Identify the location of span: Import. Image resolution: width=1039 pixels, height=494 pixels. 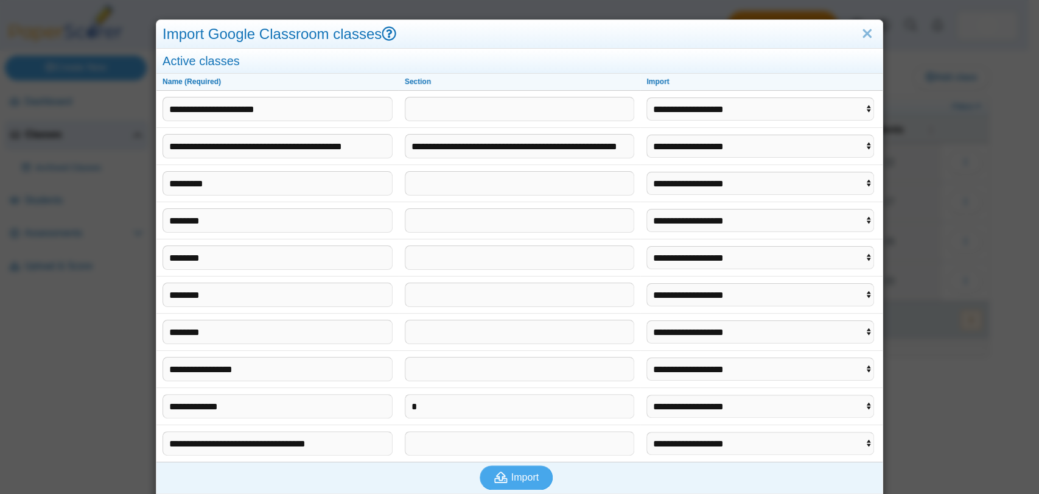
(525, 477).